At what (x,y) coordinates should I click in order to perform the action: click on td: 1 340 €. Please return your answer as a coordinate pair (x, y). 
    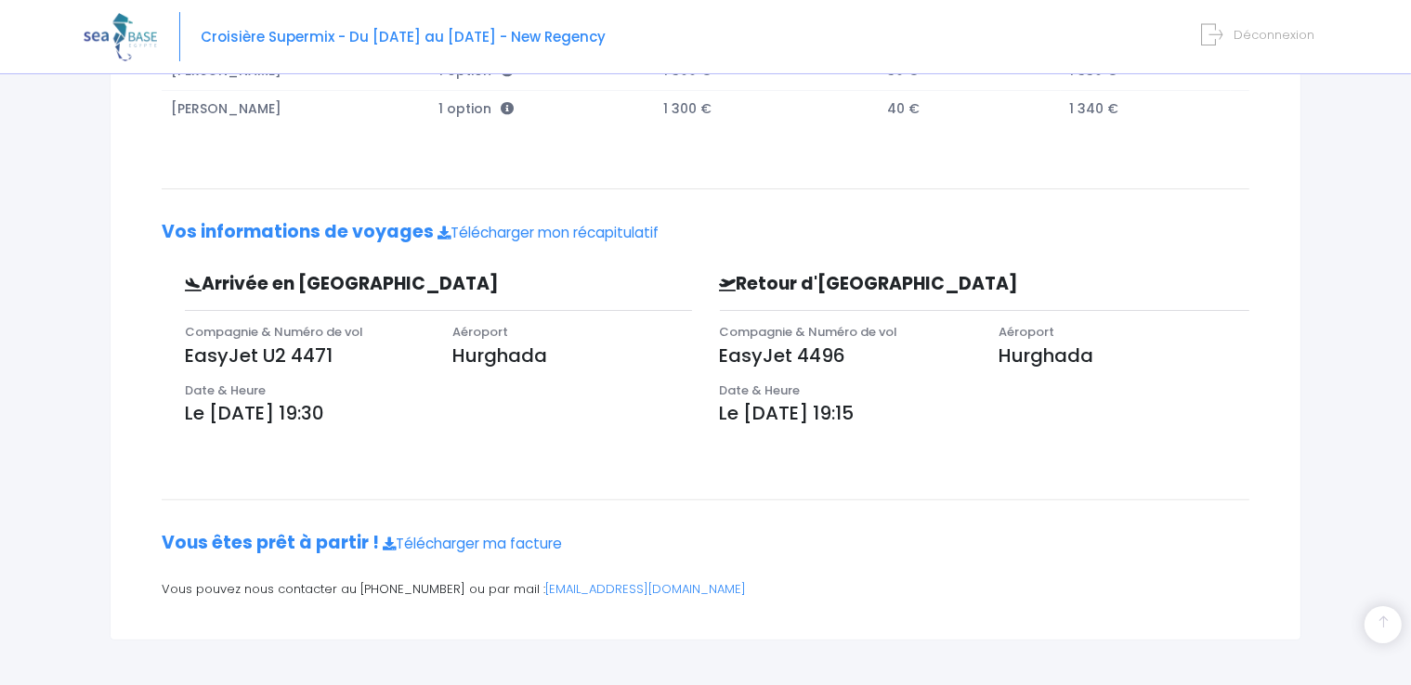
    Looking at the image, I should click on (1146, 109).